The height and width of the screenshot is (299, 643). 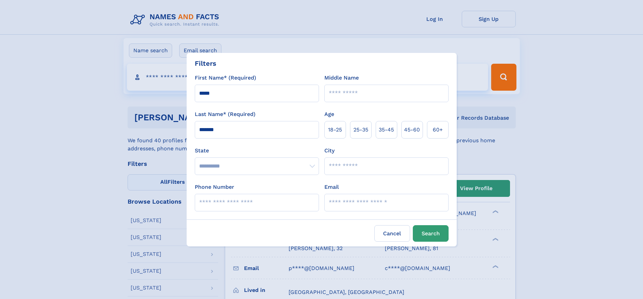 I want to click on span: 35‑45, so click(x=386, y=130).